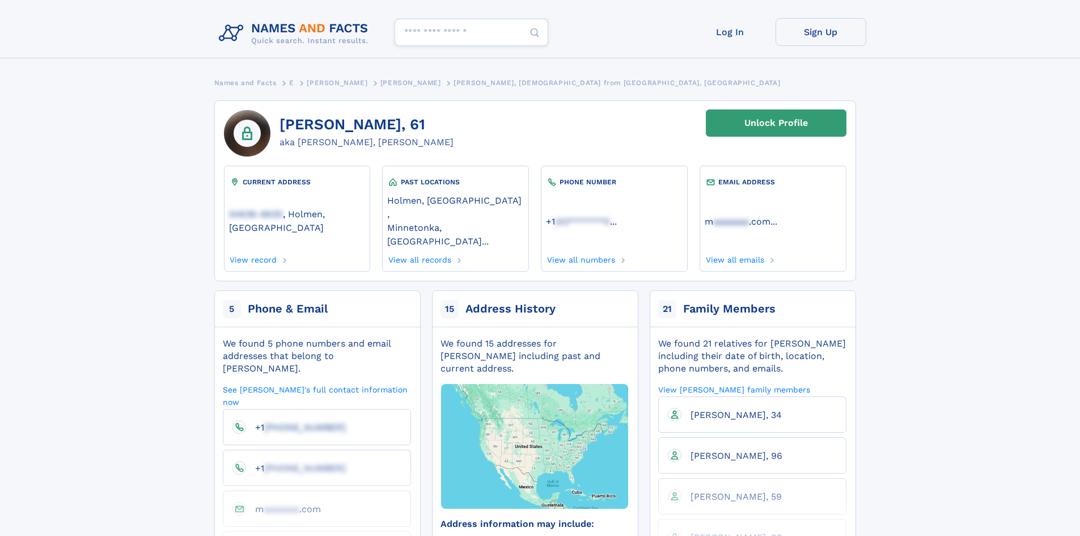 The height and width of the screenshot is (536, 1080). What do you see at coordinates (535, 32) in the screenshot?
I see `button: Search Button` at bounding box center [535, 32].